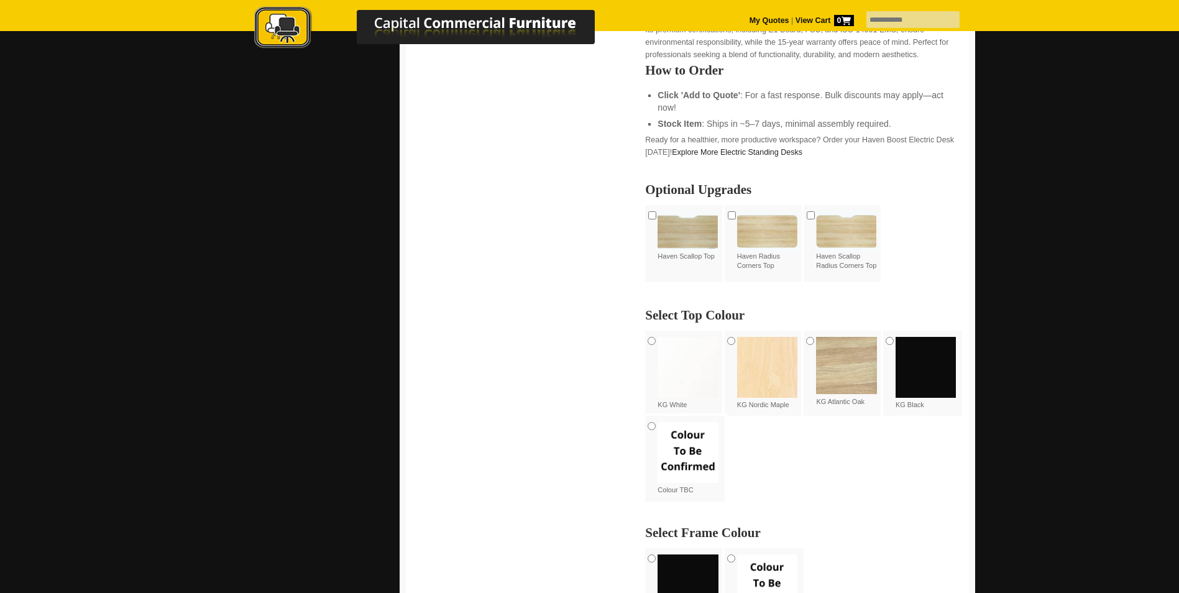 The width and height of the screenshot is (1179, 593). Describe the element at coordinates (846, 372) in the screenshot. I see `label: KG Atlantic Oak` at that location.